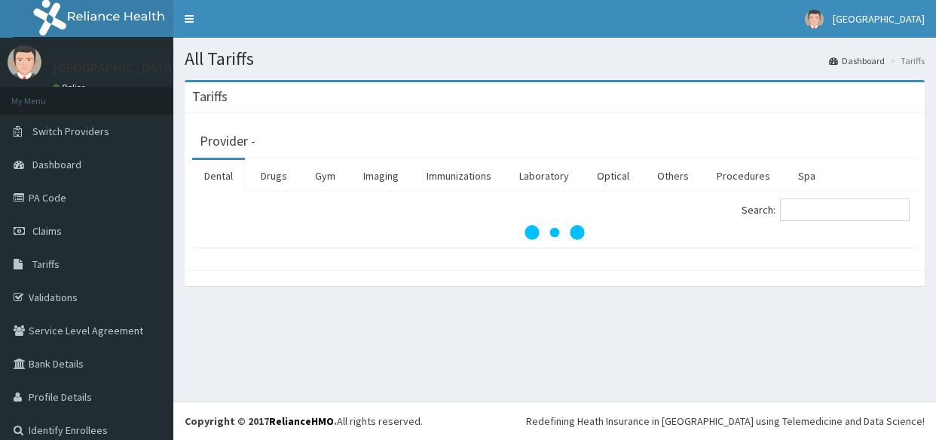  What do you see at coordinates (261, 421) in the screenshot?
I see `strong: Copyright © 2017 .` at bounding box center [261, 421].